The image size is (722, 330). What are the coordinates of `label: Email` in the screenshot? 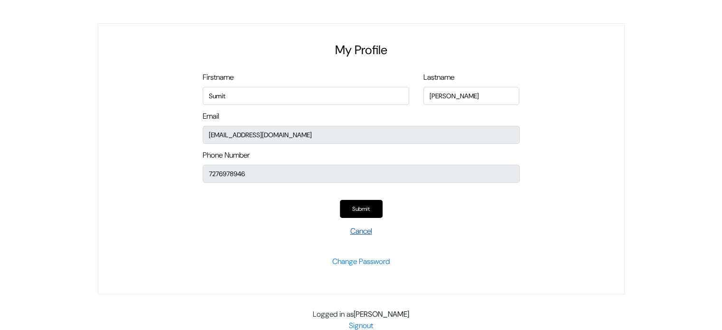 It's located at (211, 116).